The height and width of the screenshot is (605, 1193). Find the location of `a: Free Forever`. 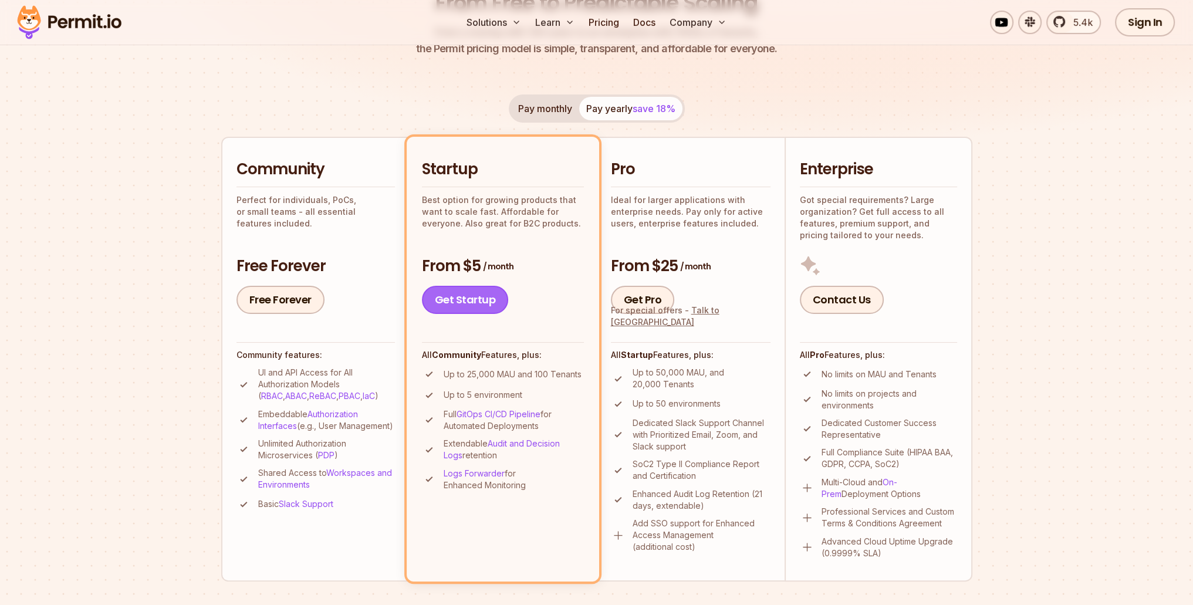

a: Free Forever is located at coordinates (280, 300).